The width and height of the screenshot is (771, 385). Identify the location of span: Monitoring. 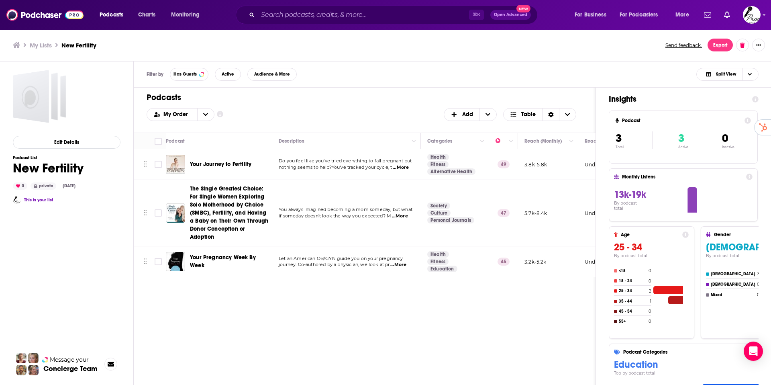
(185, 15).